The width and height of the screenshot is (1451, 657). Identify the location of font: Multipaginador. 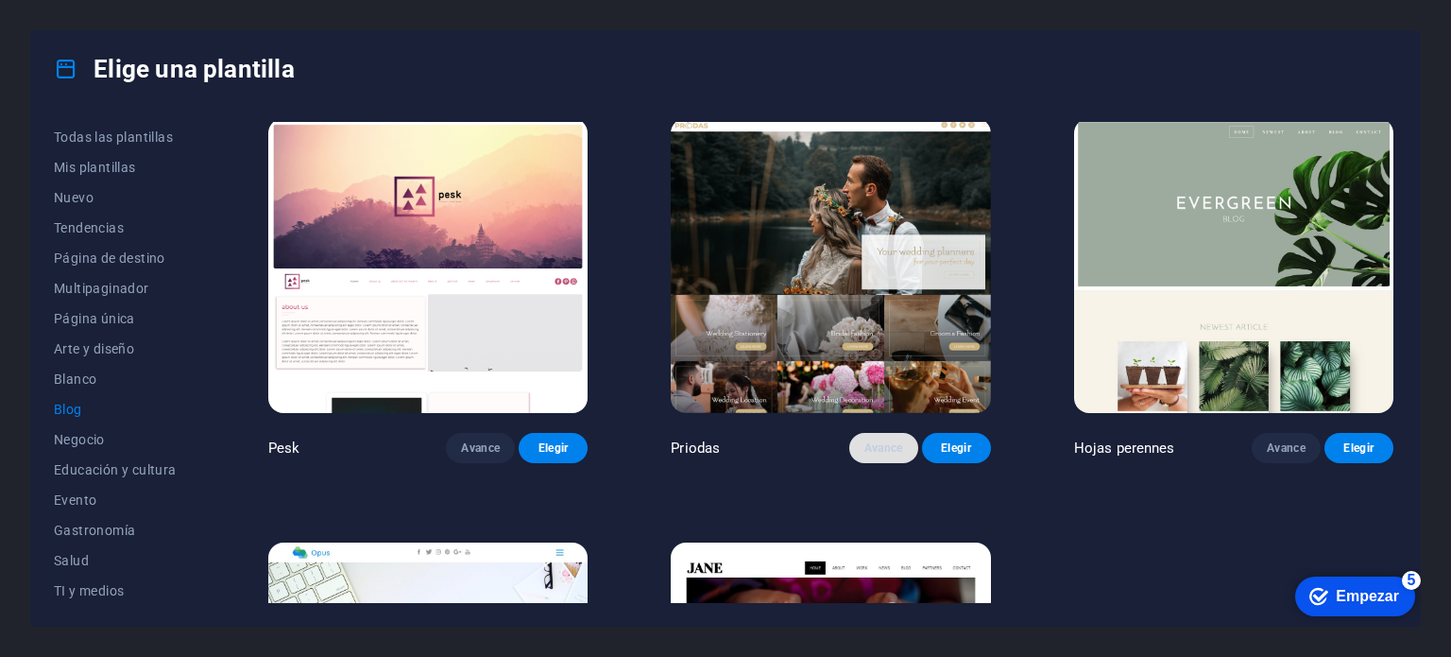
(101, 288).